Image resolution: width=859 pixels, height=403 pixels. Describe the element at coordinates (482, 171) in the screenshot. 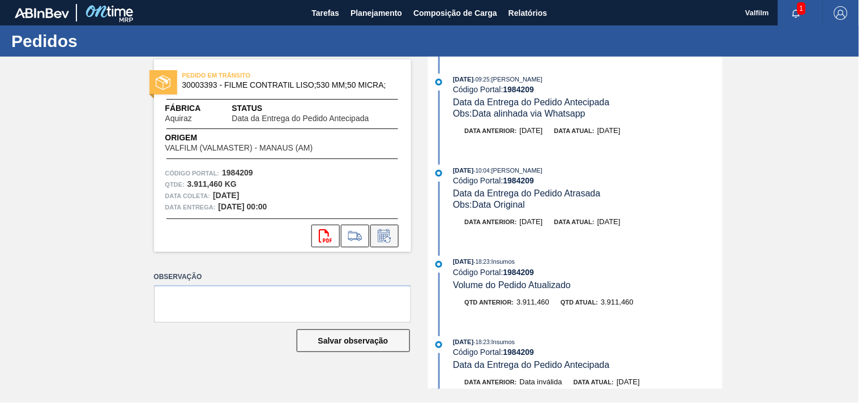

I see `span: - 10:04` at that location.